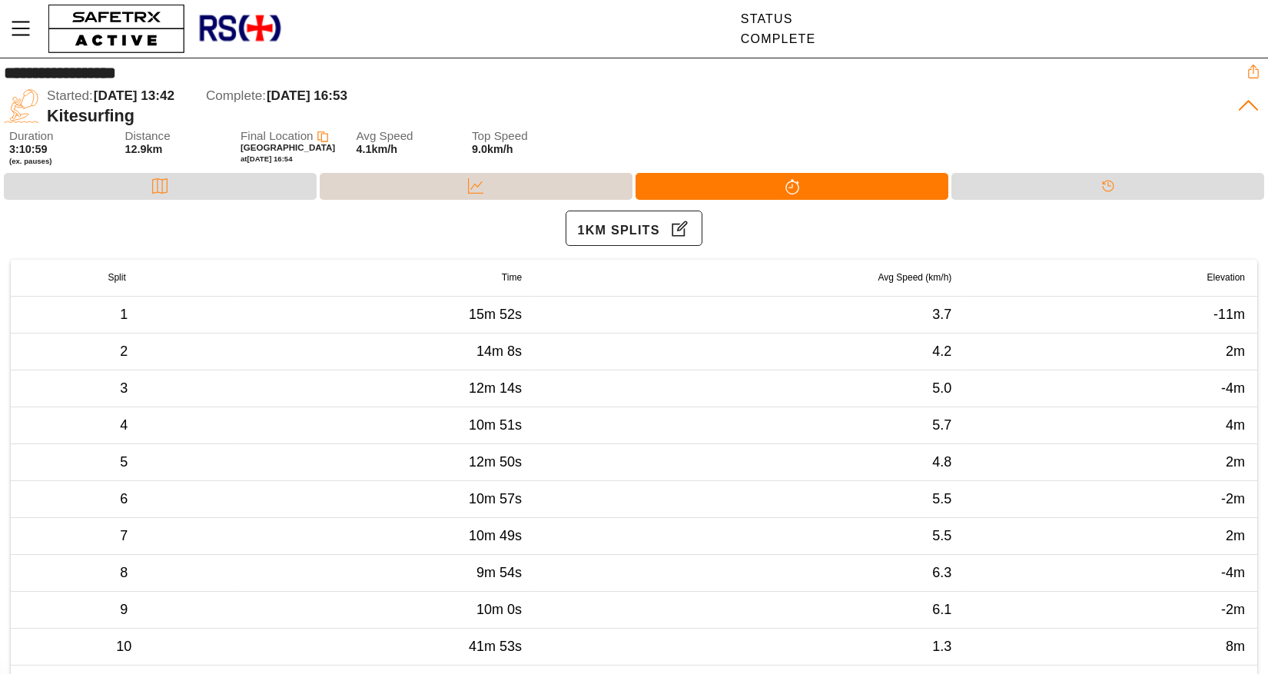 The image size is (1268, 674). What do you see at coordinates (499, 609) in the screenshot?
I see `span: 10m 0s` at bounding box center [499, 609].